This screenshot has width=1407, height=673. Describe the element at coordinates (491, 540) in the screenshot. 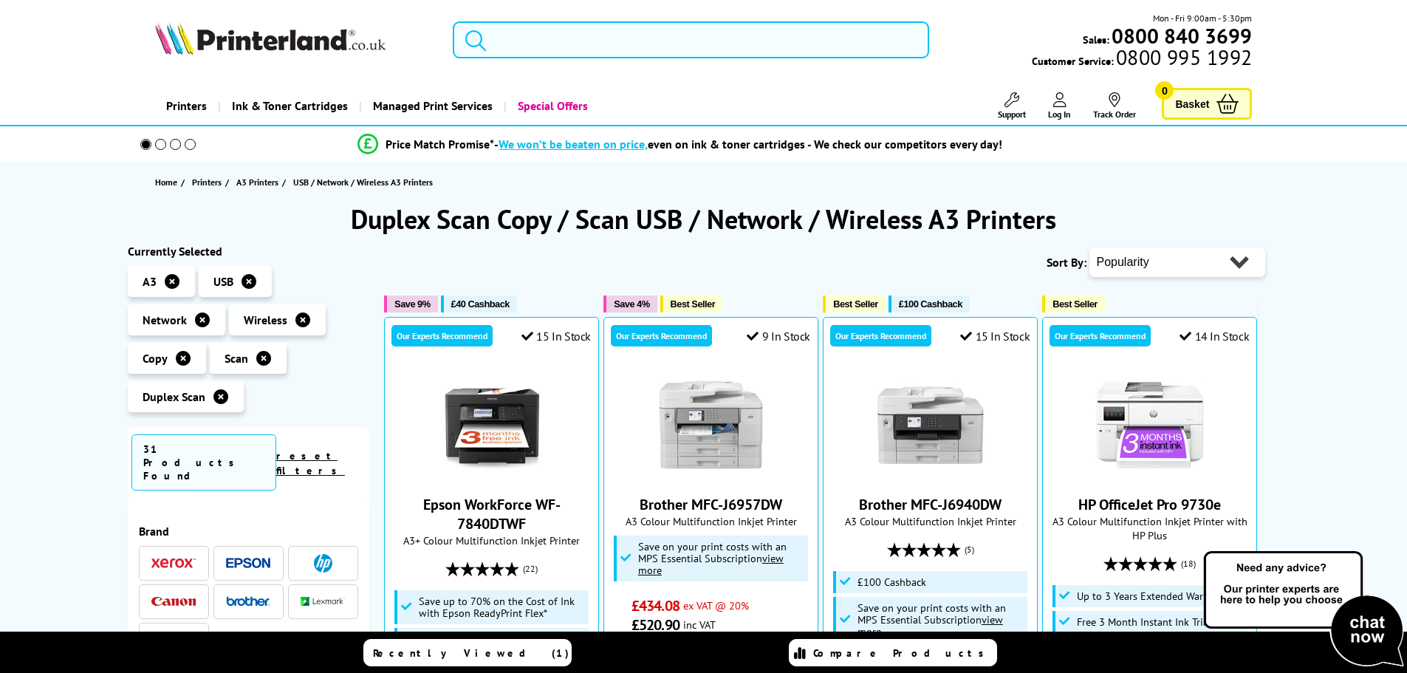

I see `span: A3+ Colour Multifunction Inkjet Printer` at that location.